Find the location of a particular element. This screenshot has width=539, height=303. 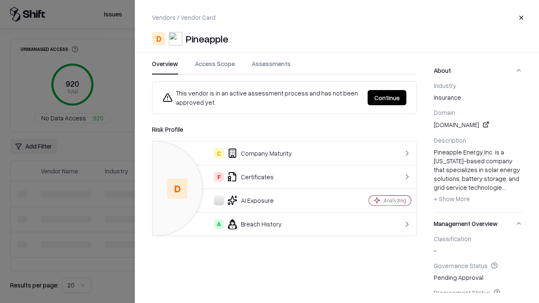

div: Company Maturity is located at coordinates (249, 153).